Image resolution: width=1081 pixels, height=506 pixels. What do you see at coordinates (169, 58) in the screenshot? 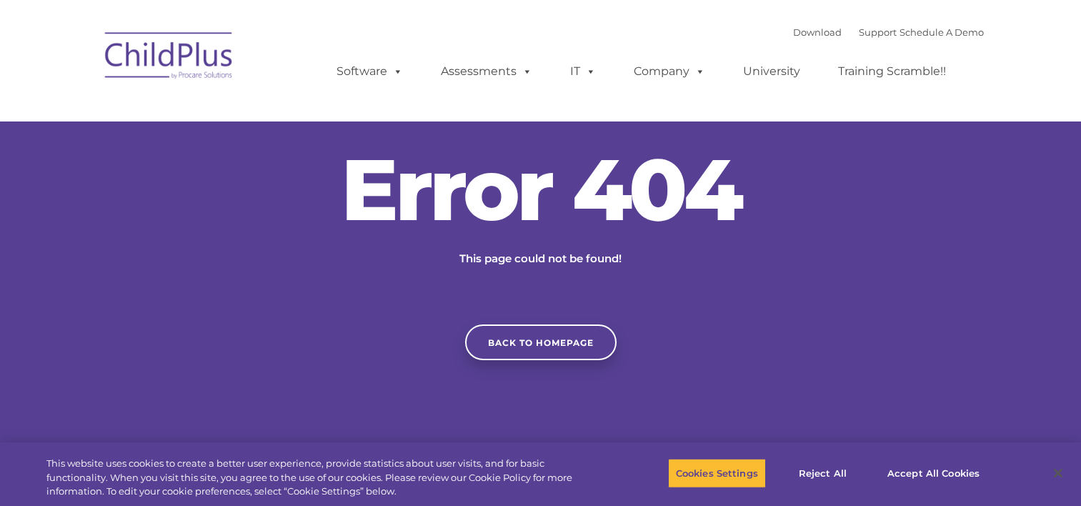
I see `img: ChildPlus by Procare Solutions` at bounding box center [169, 58].